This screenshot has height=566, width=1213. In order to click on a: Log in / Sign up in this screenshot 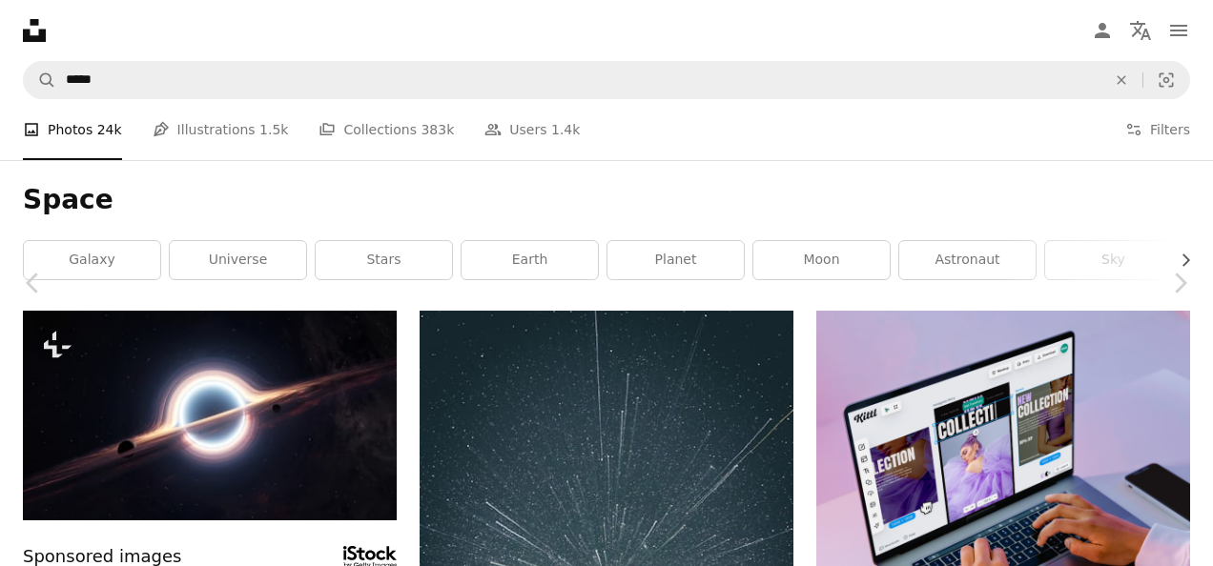, I will do `click(1102, 31)`.